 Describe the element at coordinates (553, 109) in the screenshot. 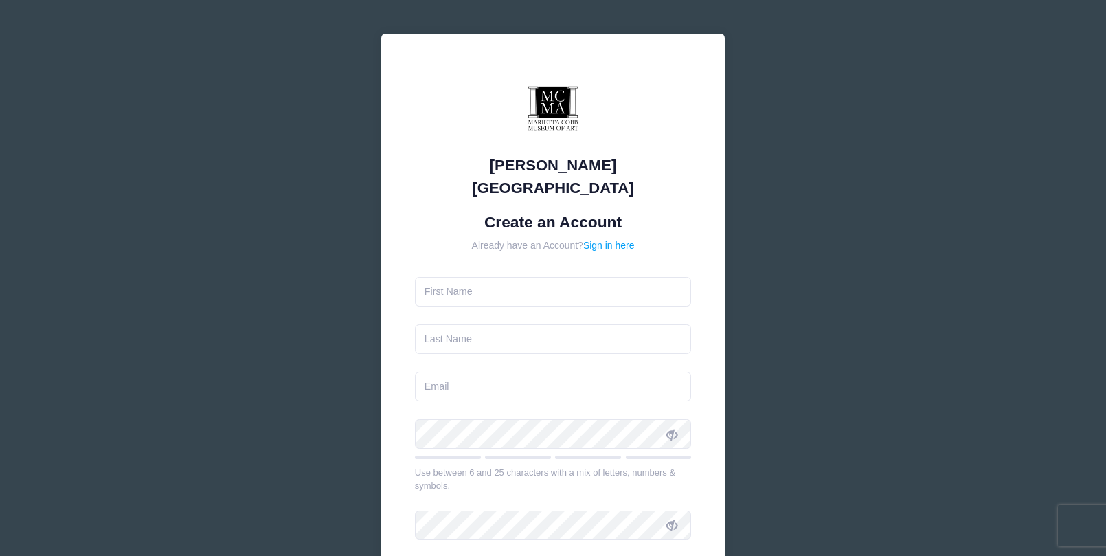

I see `img: Marietta Cobb Museum of Art` at that location.